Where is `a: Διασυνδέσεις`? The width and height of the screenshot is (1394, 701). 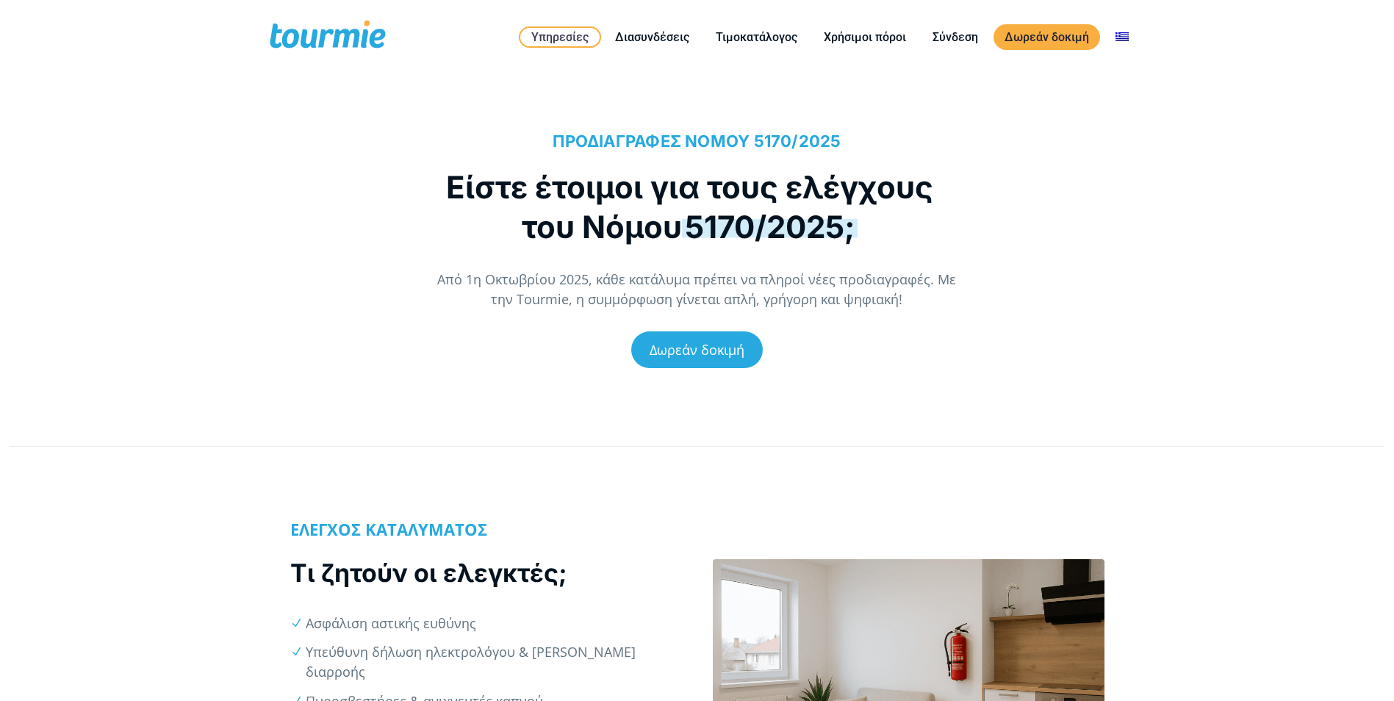
a: Διασυνδέσεις is located at coordinates (652, 37).